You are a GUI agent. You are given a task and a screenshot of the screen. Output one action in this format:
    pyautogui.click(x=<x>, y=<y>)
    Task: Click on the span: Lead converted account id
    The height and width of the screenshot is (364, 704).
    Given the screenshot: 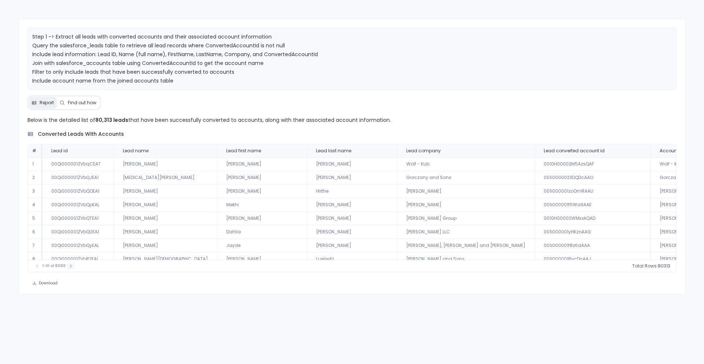 What is the action you would take?
    pyautogui.click(x=574, y=151)
    